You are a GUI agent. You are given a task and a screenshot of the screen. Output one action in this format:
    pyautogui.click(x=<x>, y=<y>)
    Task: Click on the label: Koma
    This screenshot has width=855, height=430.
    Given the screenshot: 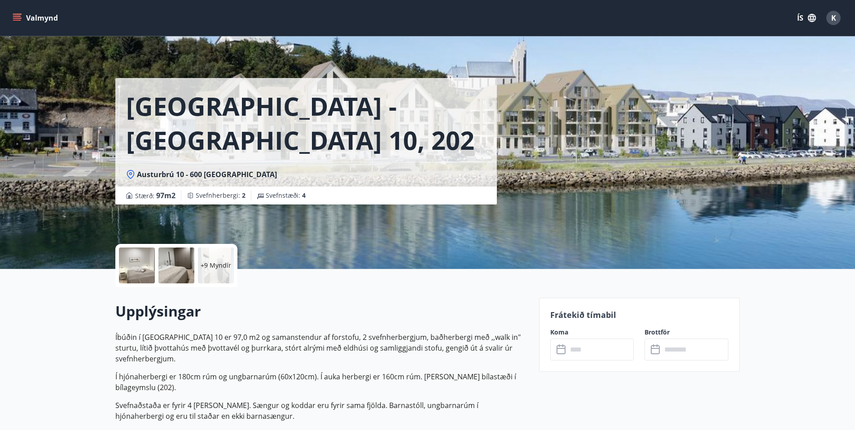 What is the action you would take?
    pyautogui.click(x=592, y=333)
    